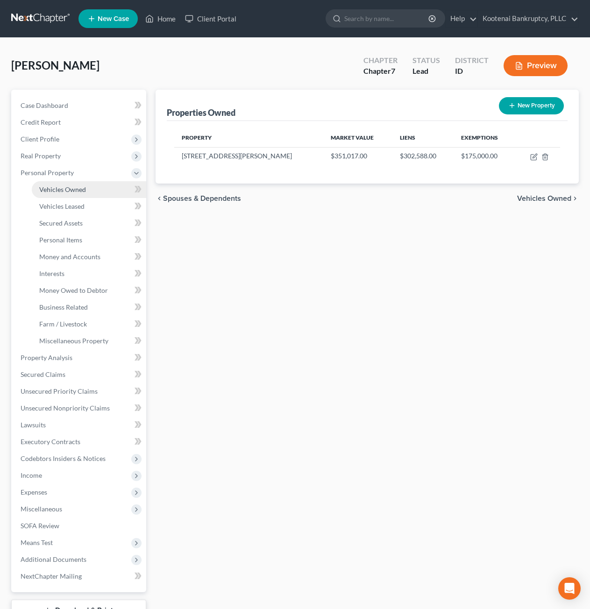 The height and width of the screenshot is (609, 590). Describe the element at coordinates (358, 138) in the screenshot. I see `th: Market Value` at that location.